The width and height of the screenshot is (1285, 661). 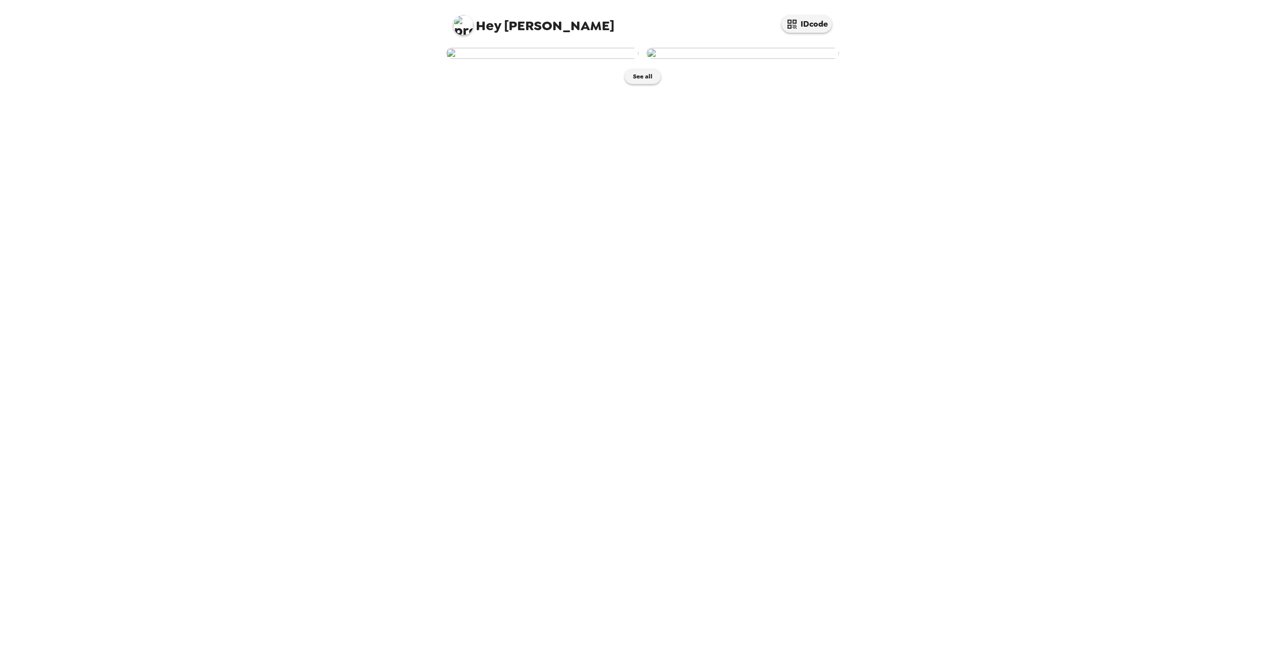 What do you see at coordinates (542, 53) in the screenshot?
I see `img: user-258843` at bounding box center [542, 53].